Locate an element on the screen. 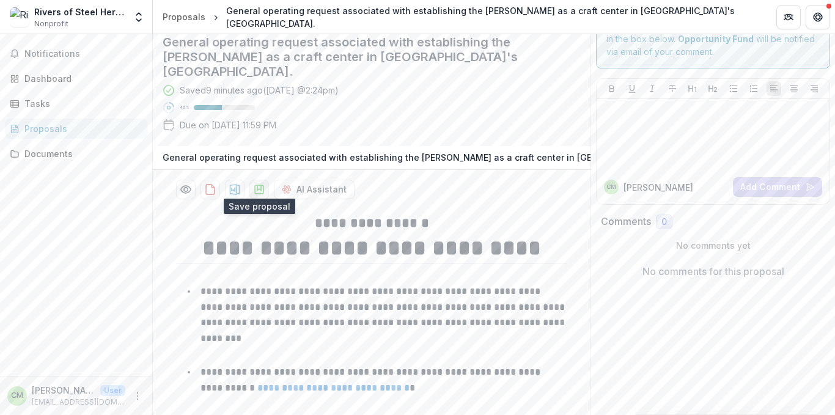 Image resolution: width=835 pixels, height=415 pixels. button: Strike is located at coordinates (673, 89).